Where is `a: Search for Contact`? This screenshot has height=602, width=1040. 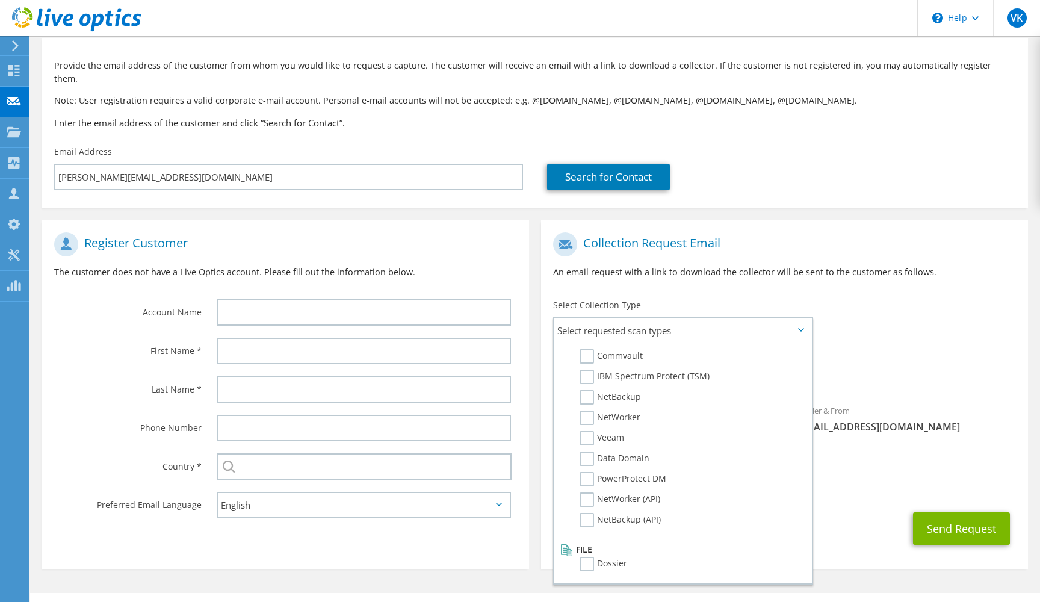
a: Search for Contact is located at coordinates (608, 177).